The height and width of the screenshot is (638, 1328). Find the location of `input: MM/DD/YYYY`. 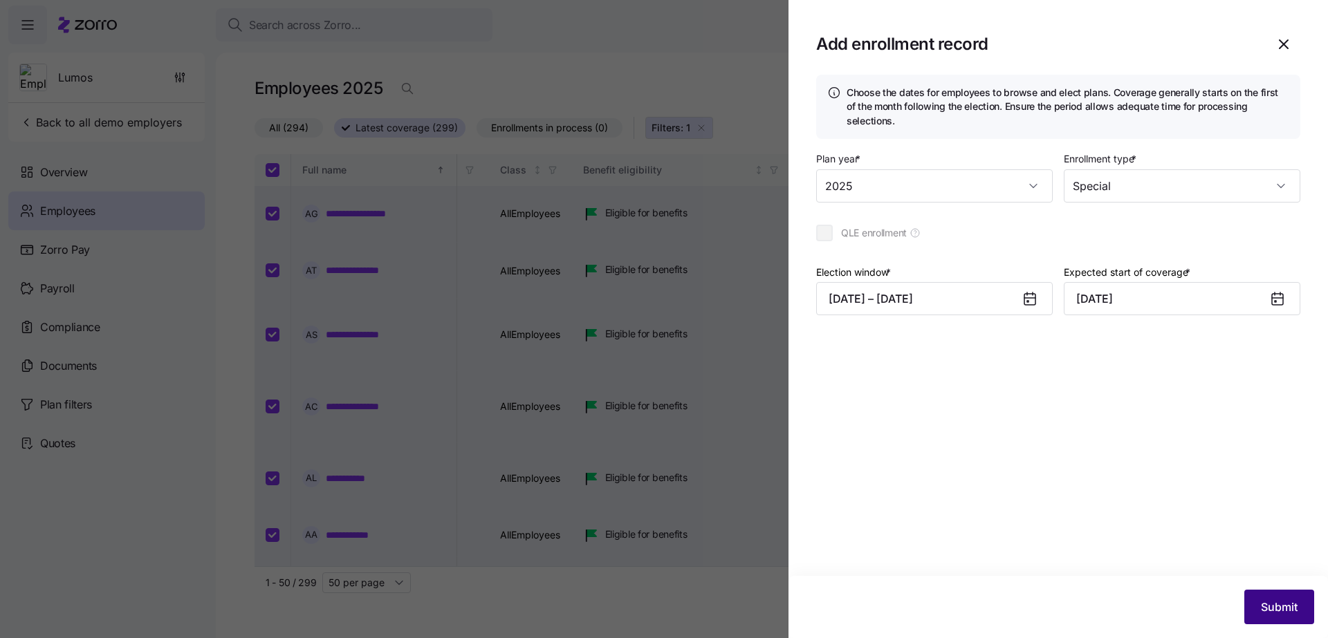

input: MM/DD/YYYY is located at coordinates (1182, 299).